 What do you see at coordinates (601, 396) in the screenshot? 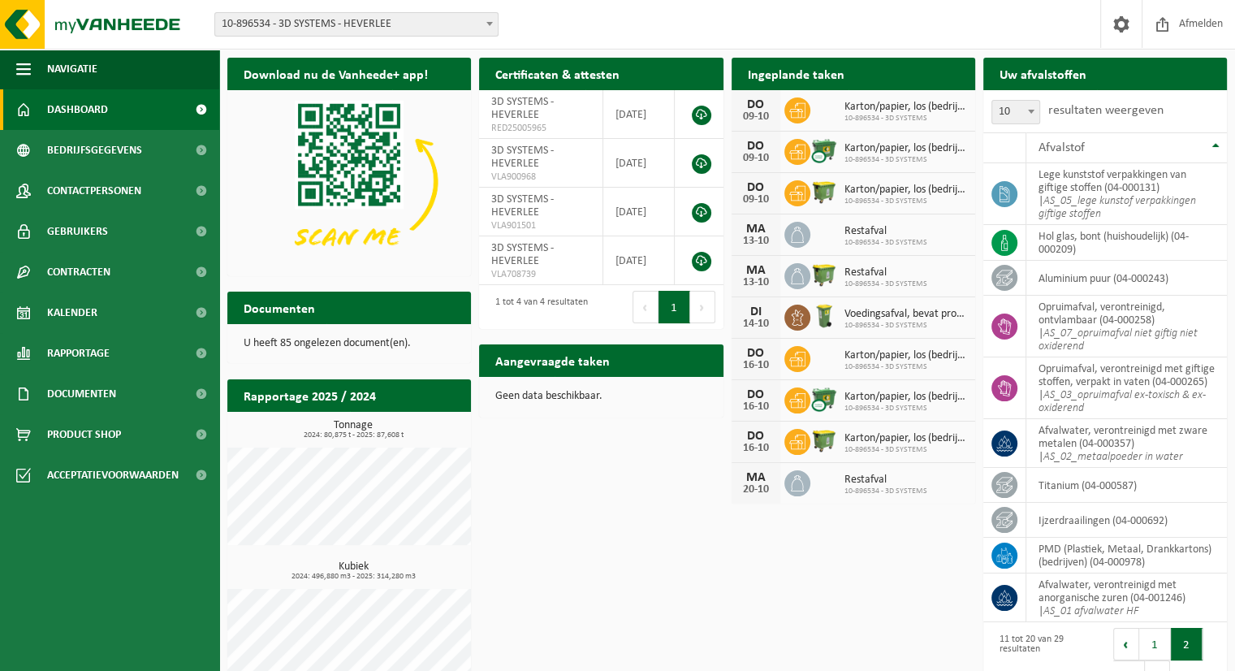
I see `p: Geen data beschikbaar.` at bounding box center [601, 396].